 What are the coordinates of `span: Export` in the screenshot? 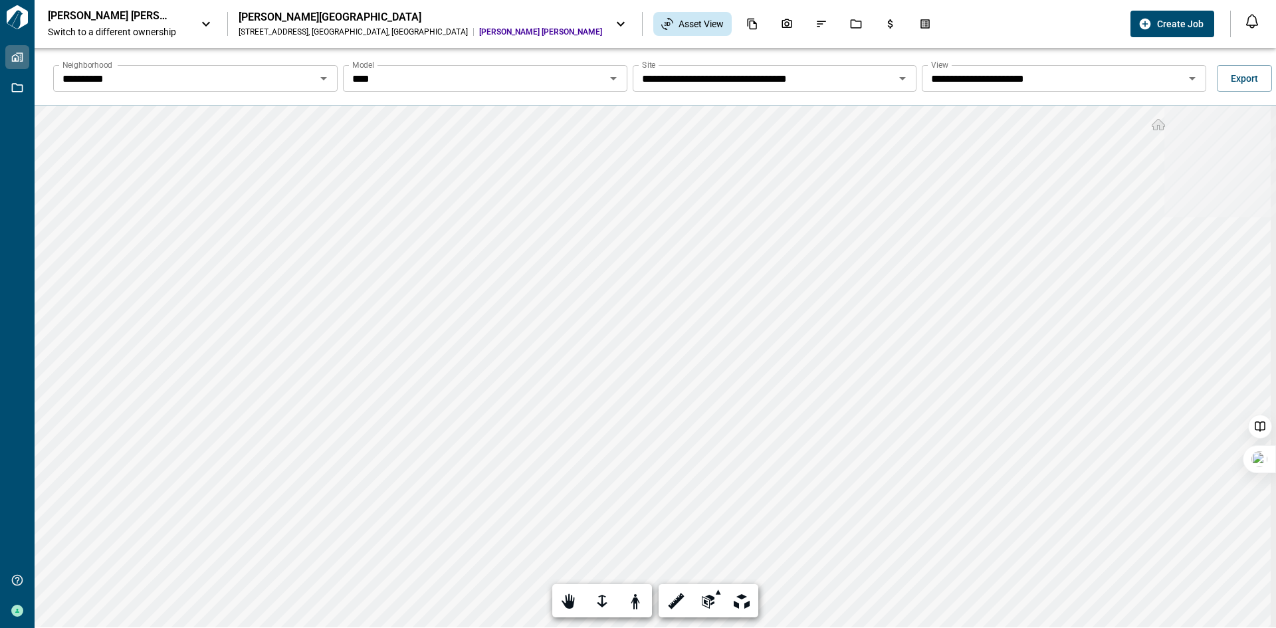 It's located at (1244, 78).